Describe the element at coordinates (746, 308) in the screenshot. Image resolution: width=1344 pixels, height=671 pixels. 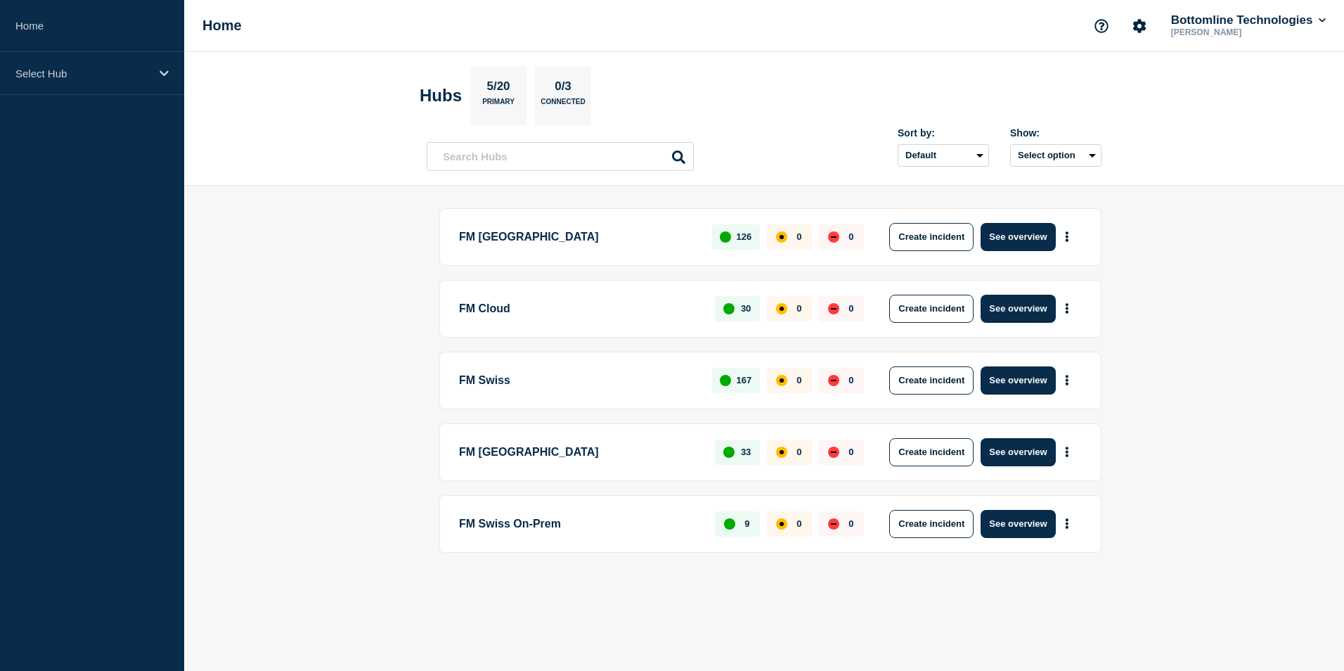
I see `p: 30` at that location.